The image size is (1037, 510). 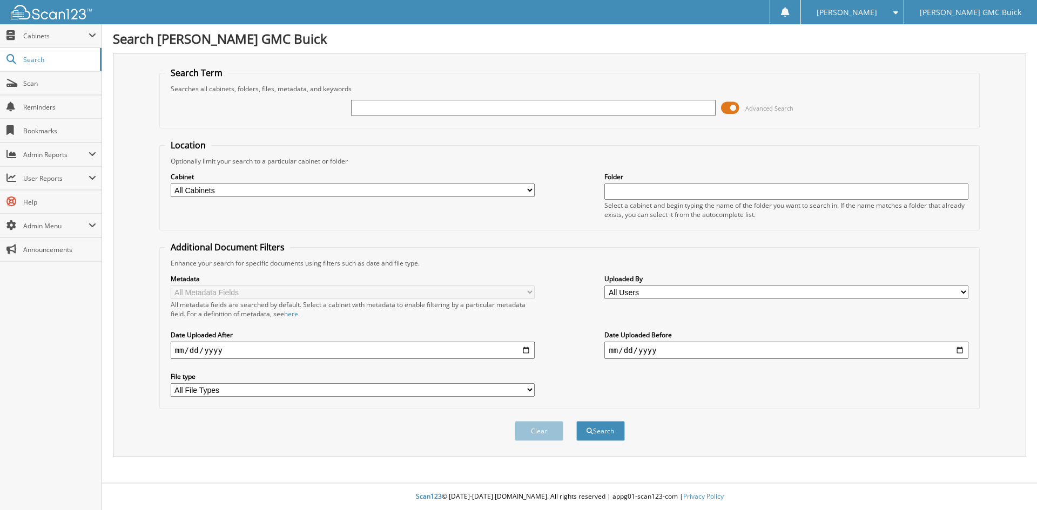 I want to click on div: Optionally limit your search to a particular cabinet or folder, so click(x=570, y=161).